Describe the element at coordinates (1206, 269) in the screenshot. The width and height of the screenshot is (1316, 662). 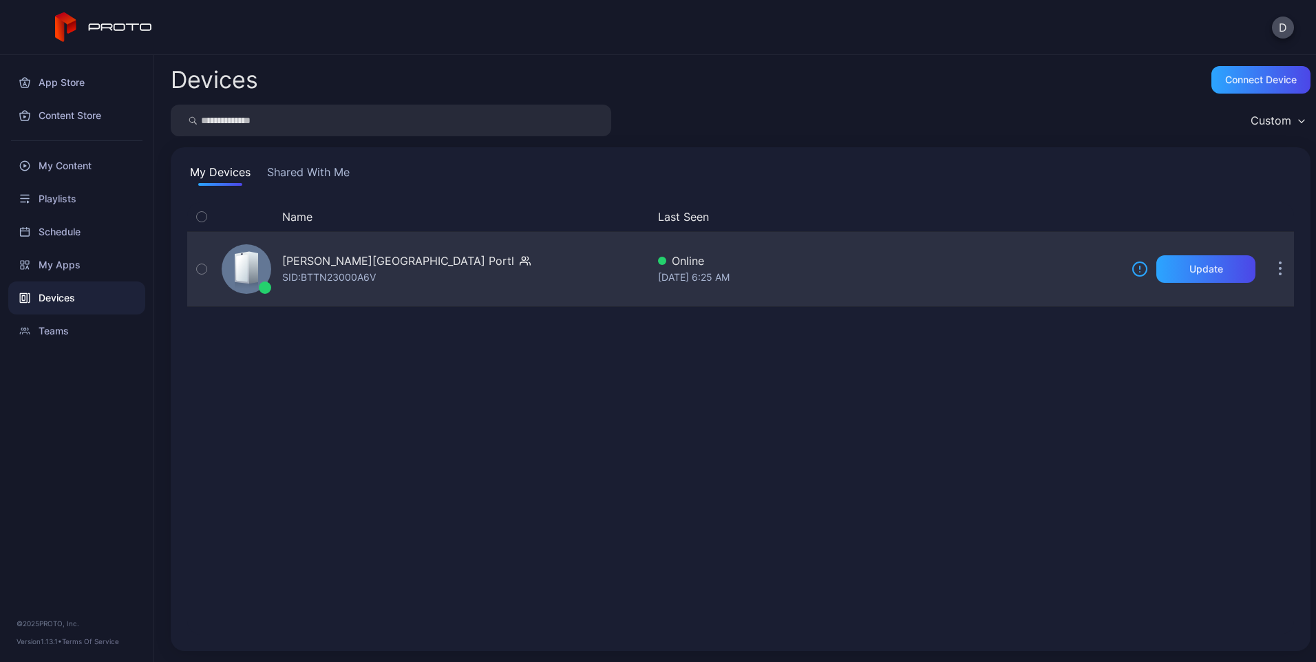
I see `button: Update` at that location.